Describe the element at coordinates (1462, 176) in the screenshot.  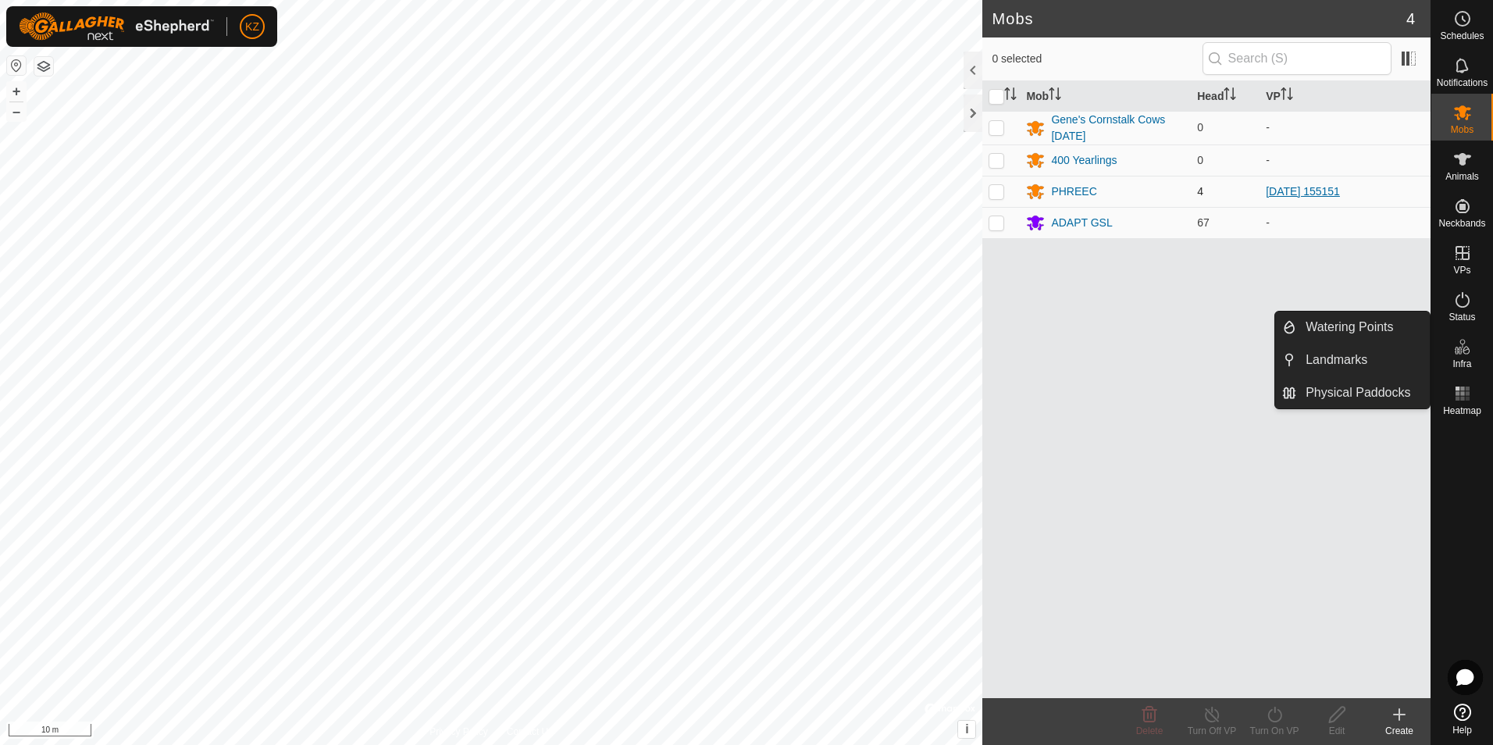
I see `span: Animals` at that location.